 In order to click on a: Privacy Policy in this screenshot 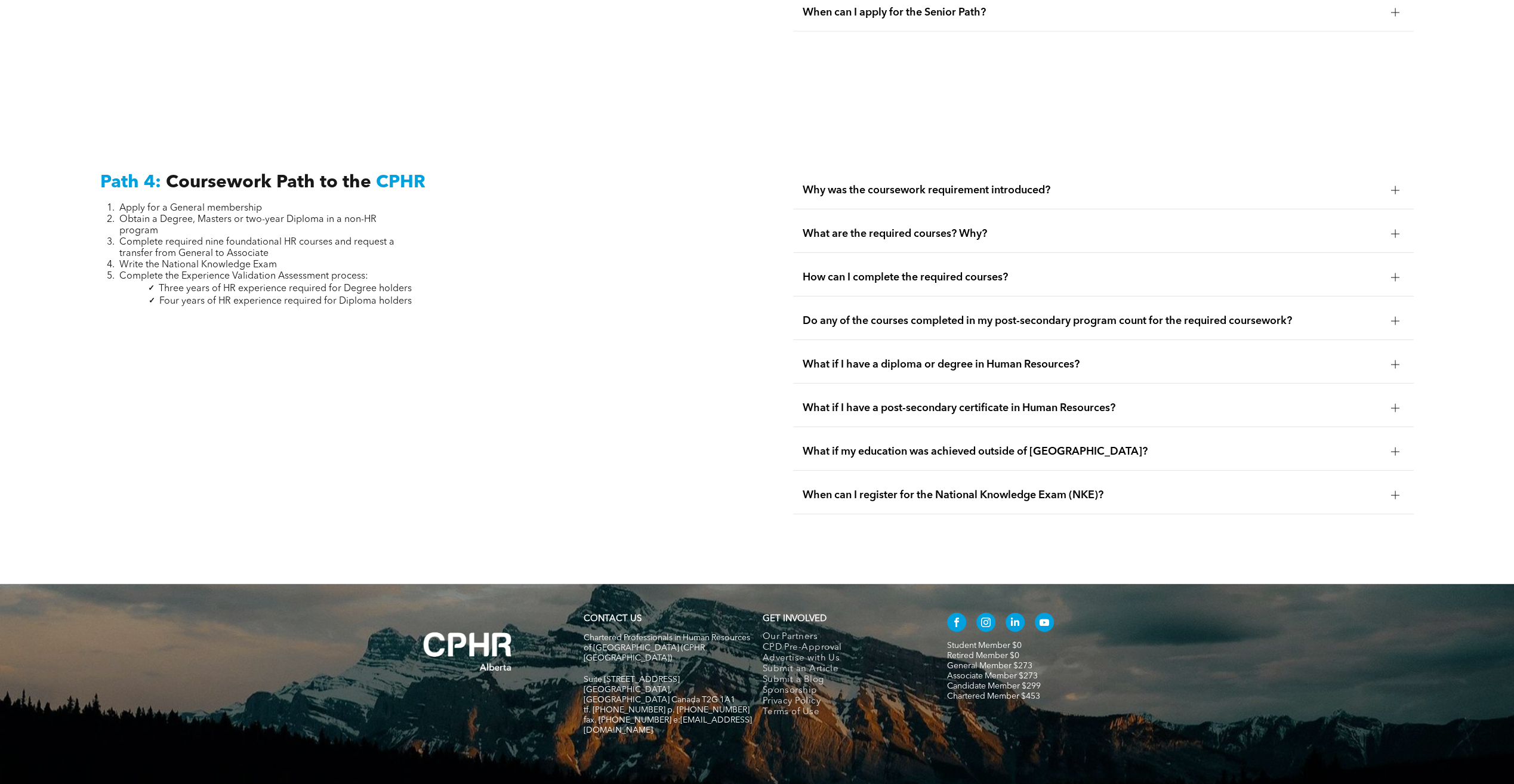, I will do `click(842, 702)`.